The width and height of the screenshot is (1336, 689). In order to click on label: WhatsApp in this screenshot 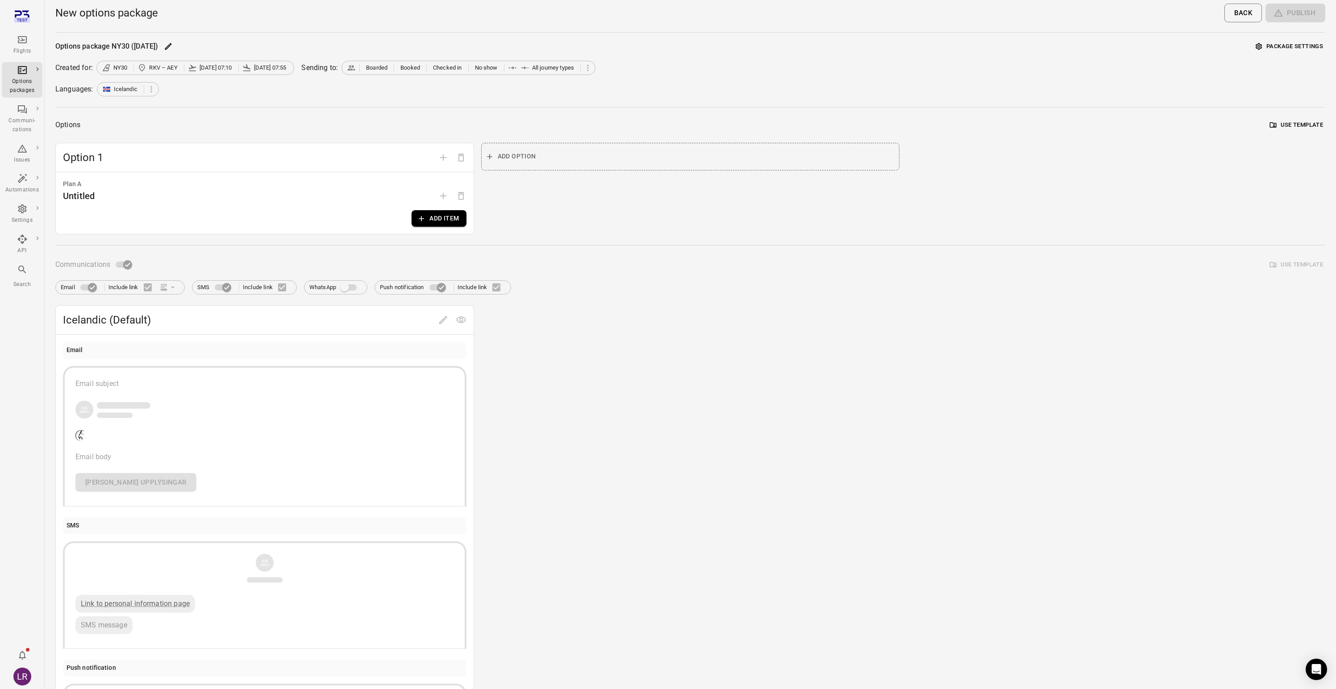, I will do `click(336, 287)`.